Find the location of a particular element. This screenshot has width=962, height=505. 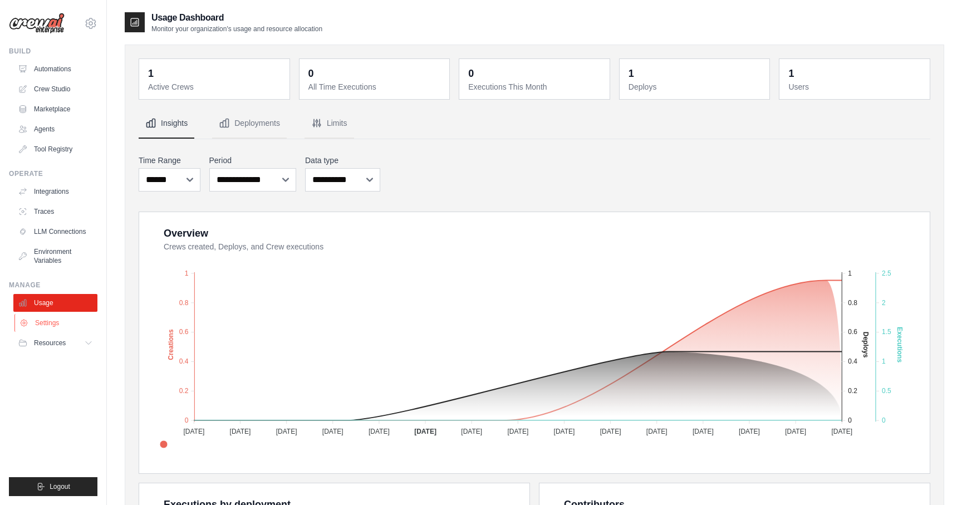

tspan: 2.5 is located at coordinates (886, 273).